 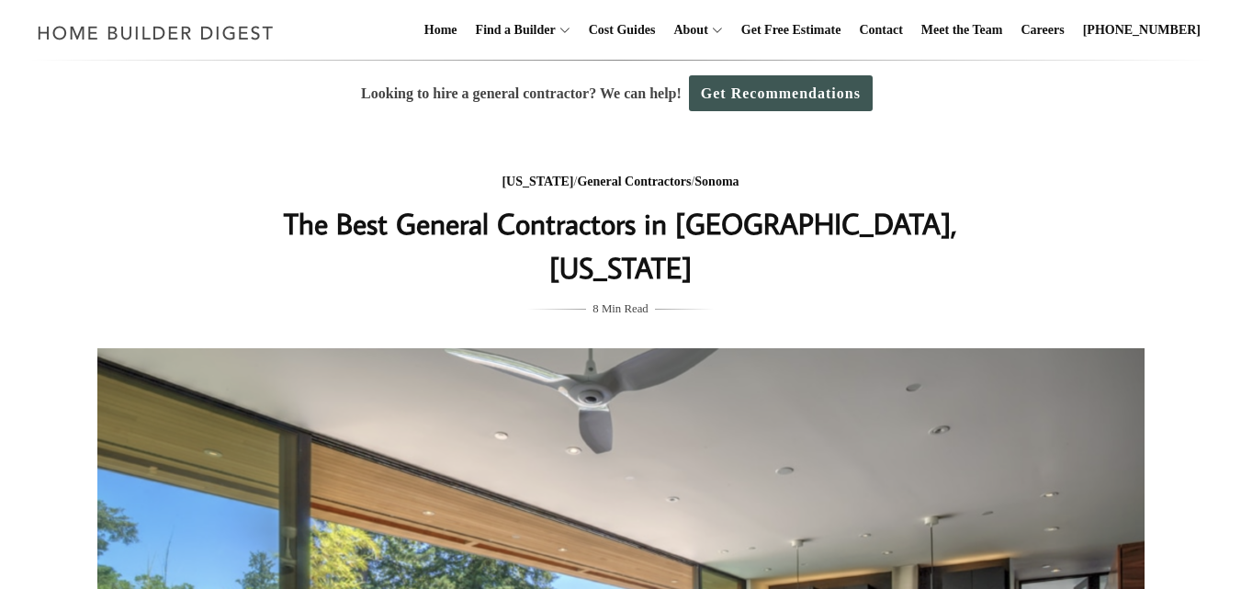 I want to click on img: Home Builder Digest, so click(x=155, y=32).